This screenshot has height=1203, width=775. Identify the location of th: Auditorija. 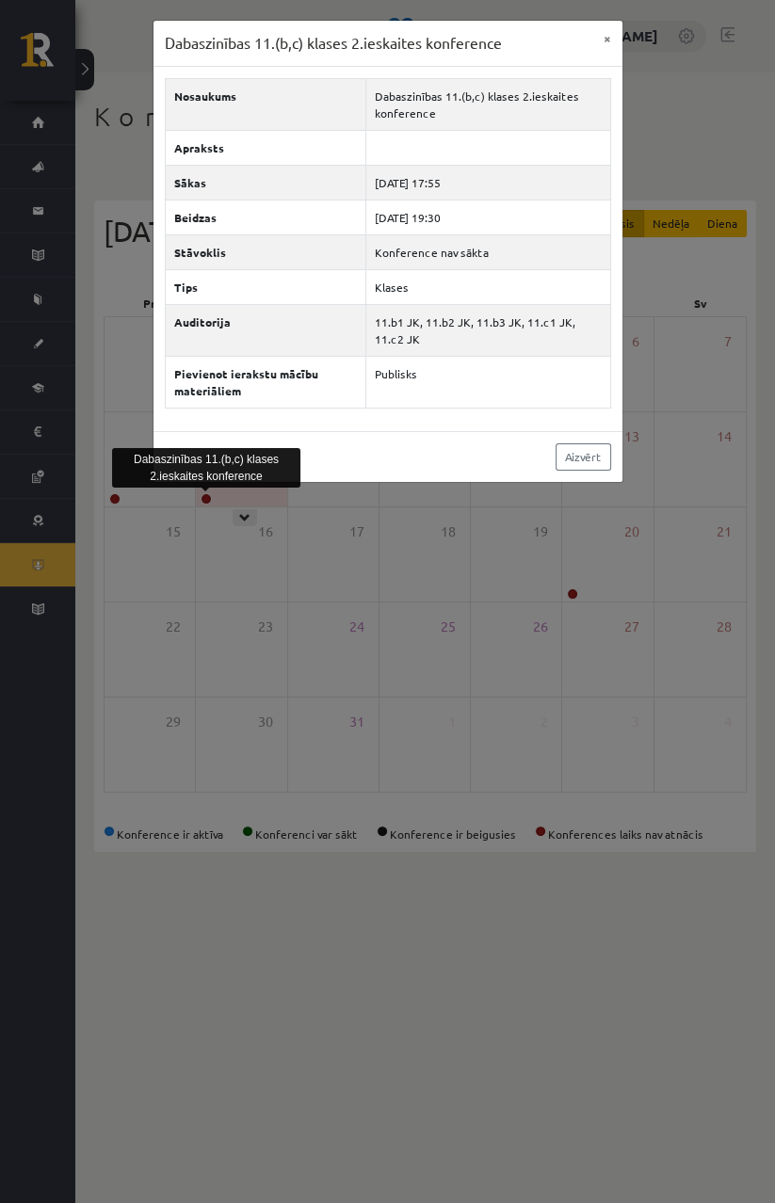
(265, 330).